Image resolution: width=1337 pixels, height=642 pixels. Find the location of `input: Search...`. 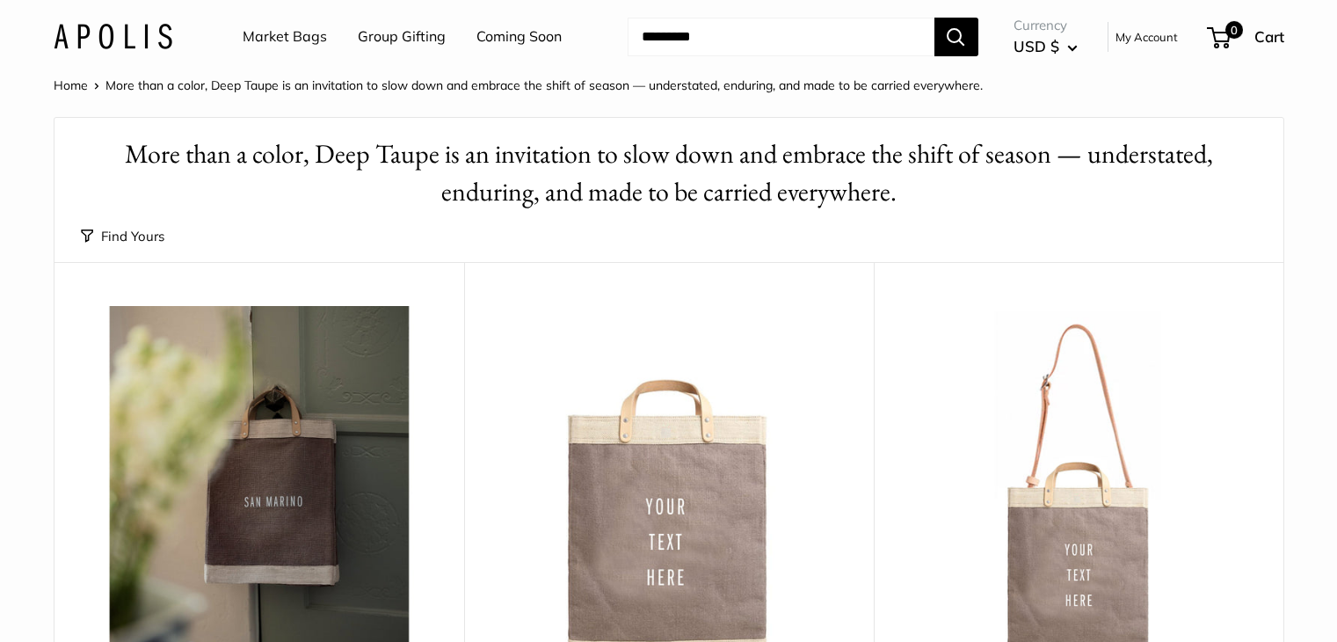

input: Search... is located at coordinates (781, 37).